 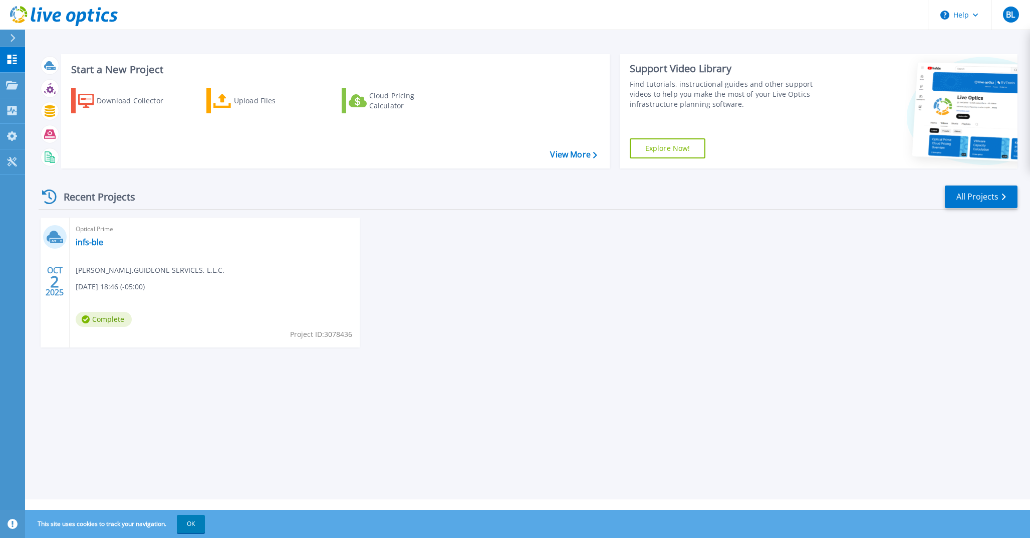 What do you see at coordinates (334, 70) in the screenshot?
I see `h3: Start a New Project` at bounding box center [334, 70].